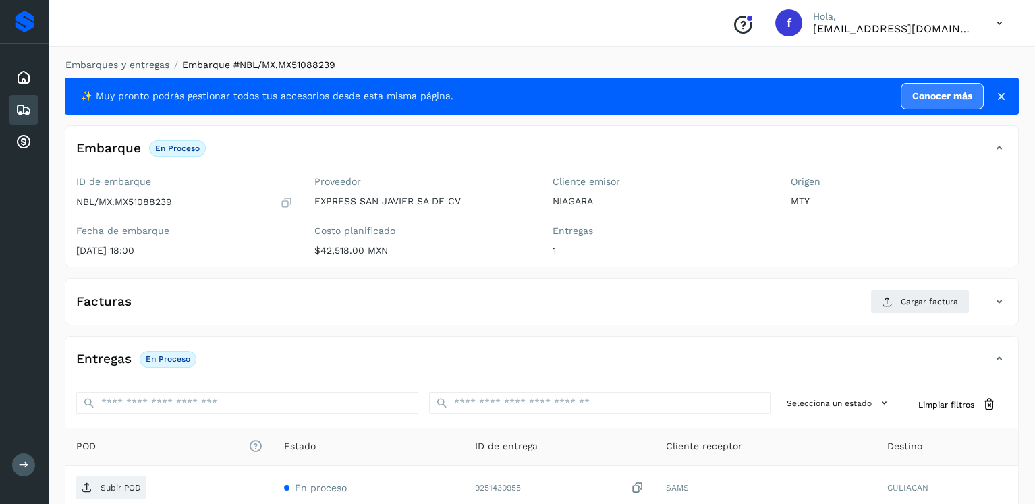  I want to click on h4: Entregas, so click(104, 359).